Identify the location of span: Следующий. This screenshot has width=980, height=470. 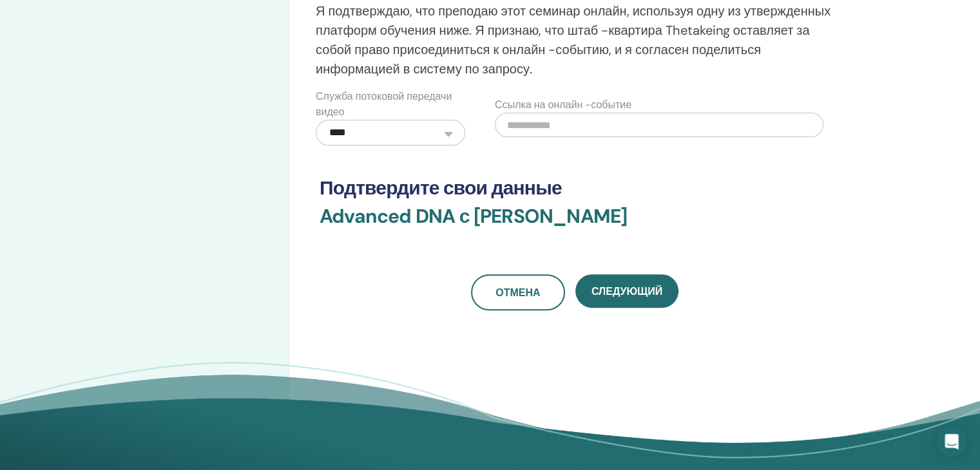
(627, 291).